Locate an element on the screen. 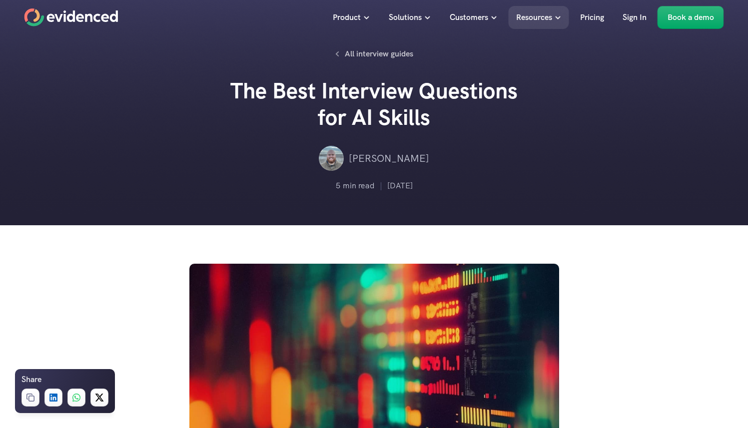  p: Solutions is located at coordinates (405, 17).